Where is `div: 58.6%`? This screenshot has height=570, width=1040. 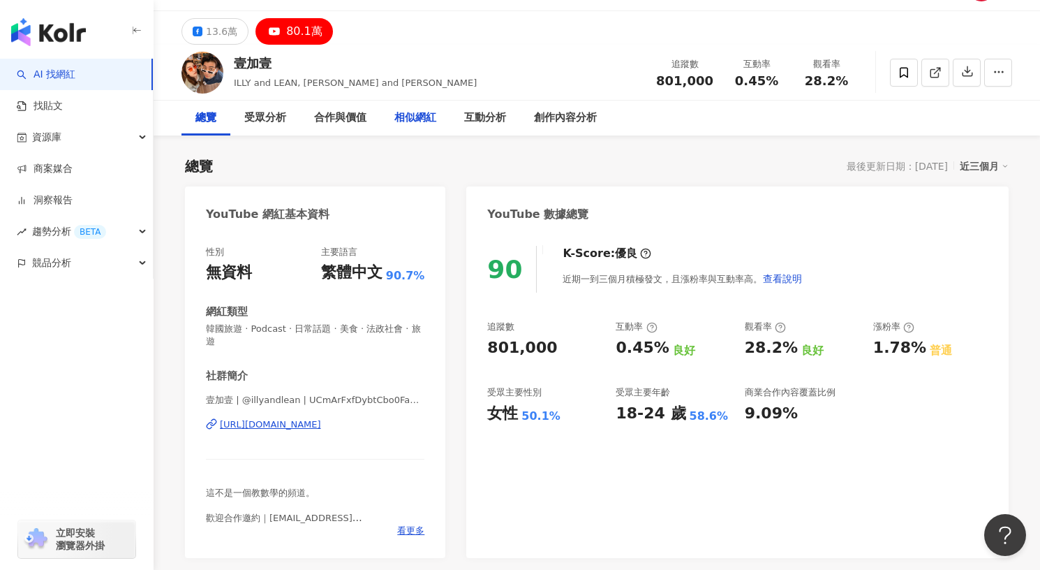
div: 58.6% is located at coordinates (709, 416).